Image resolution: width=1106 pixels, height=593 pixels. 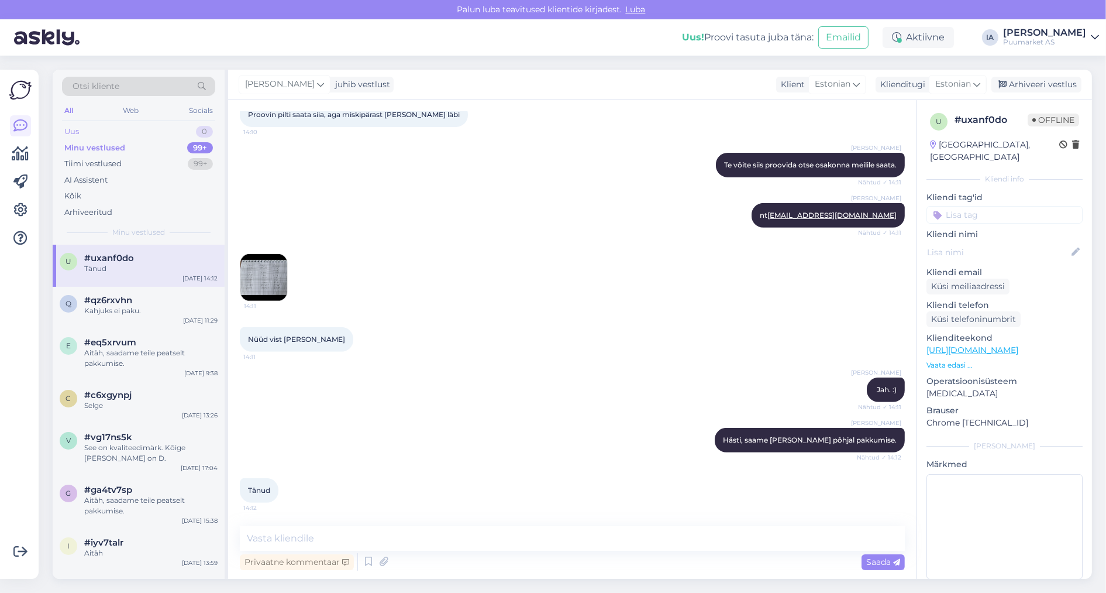 What do you see at coordinates (259, 490) in the screenshot?
I see `span: Tänud` at bounding box center [259, 490].